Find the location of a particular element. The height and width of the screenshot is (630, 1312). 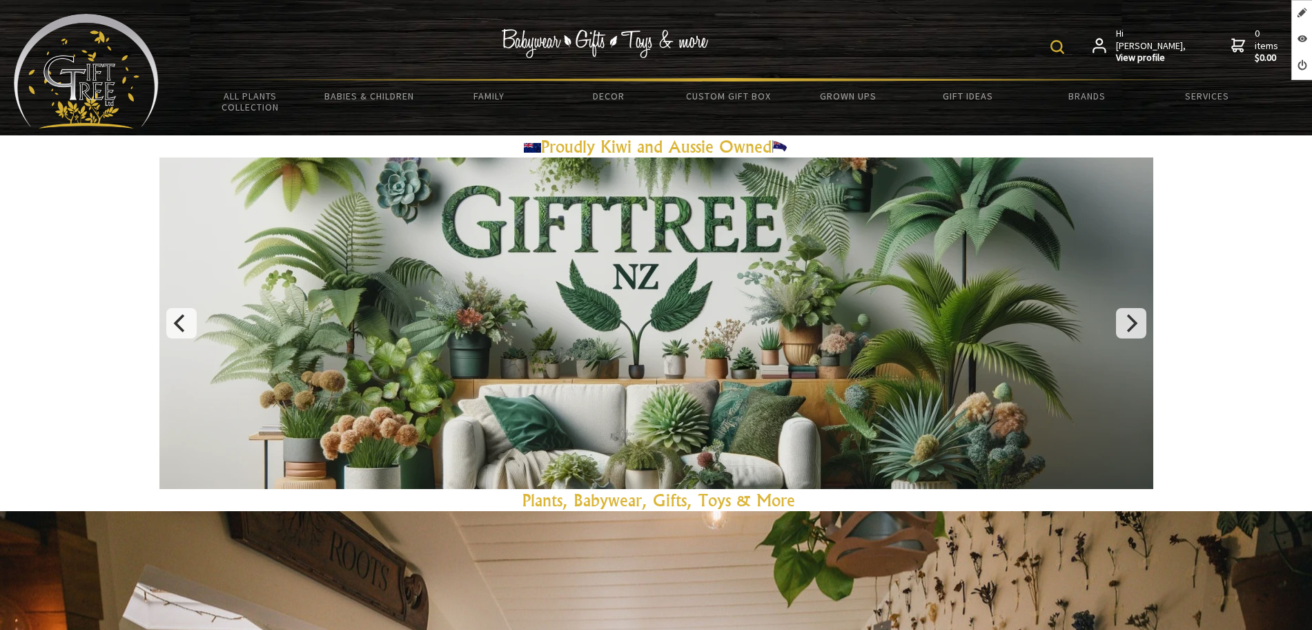

img: Babyware - Gifts - Toys and more... is located at coordinates (86, 71).